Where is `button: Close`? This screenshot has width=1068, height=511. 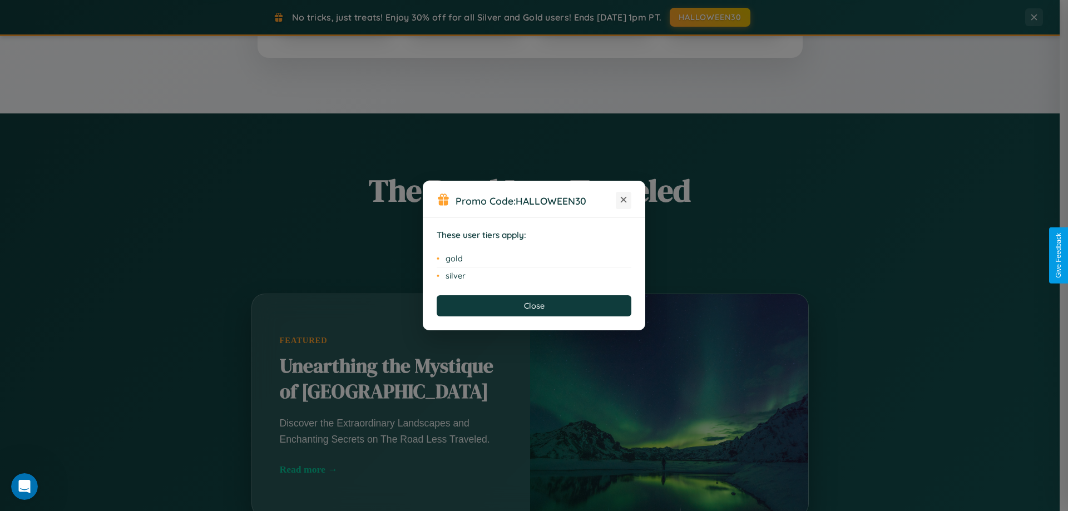 button: Close is located at coordinates (534, 306).